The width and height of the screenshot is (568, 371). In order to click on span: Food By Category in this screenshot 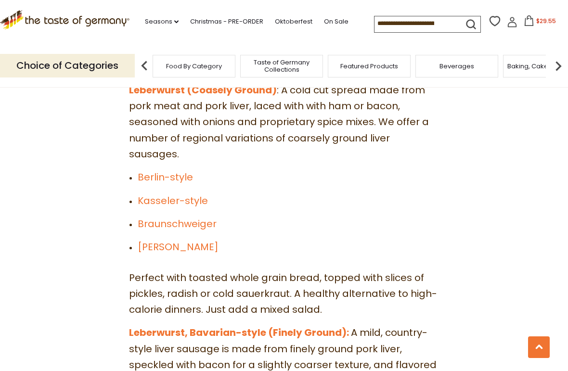, I will do `click(194, 66)`.